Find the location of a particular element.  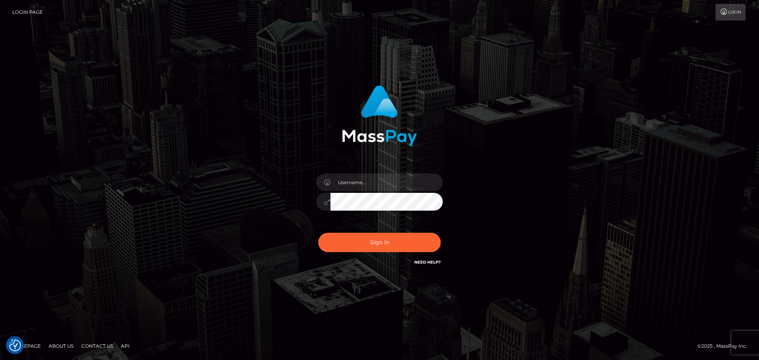

img: Revisit consent button is located at coordinates (15, 345).